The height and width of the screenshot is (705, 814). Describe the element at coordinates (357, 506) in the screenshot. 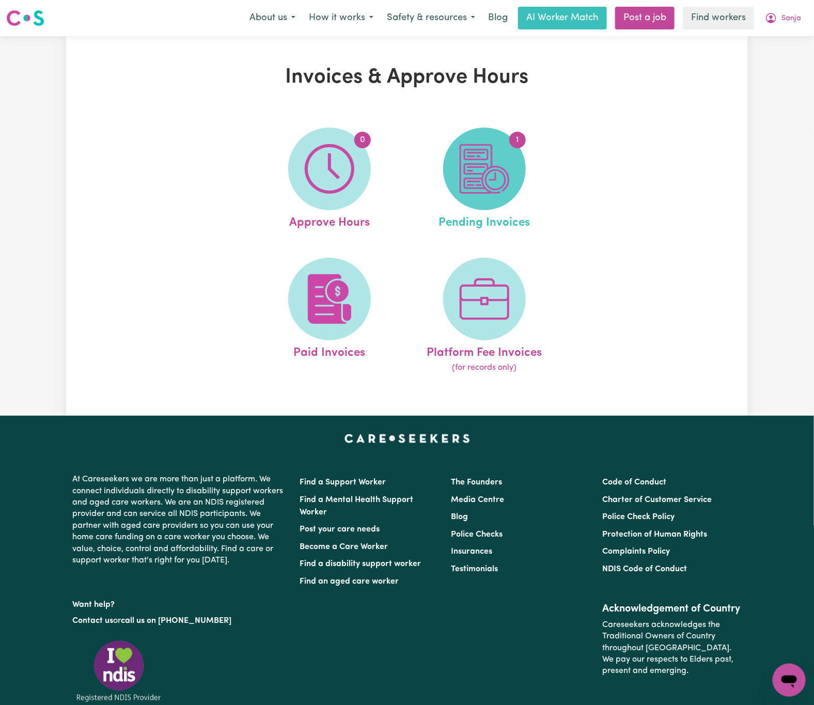

I see `a: Find a Mental Health Support Worker` at that location.